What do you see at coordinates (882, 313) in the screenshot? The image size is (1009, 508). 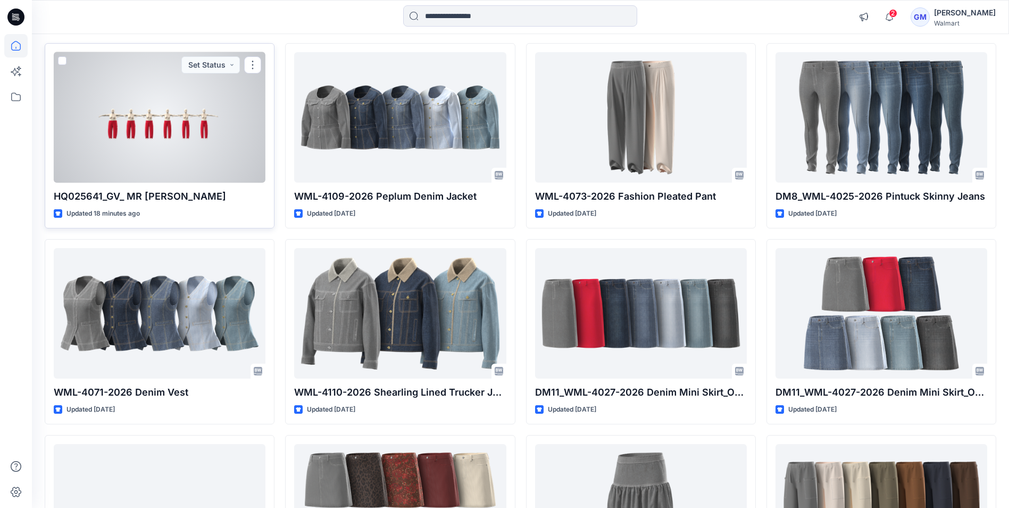 I see `a: DM11_WML-4027-2026 Denim Mini Skirt_Opt1` at bounding box center [882, 313].